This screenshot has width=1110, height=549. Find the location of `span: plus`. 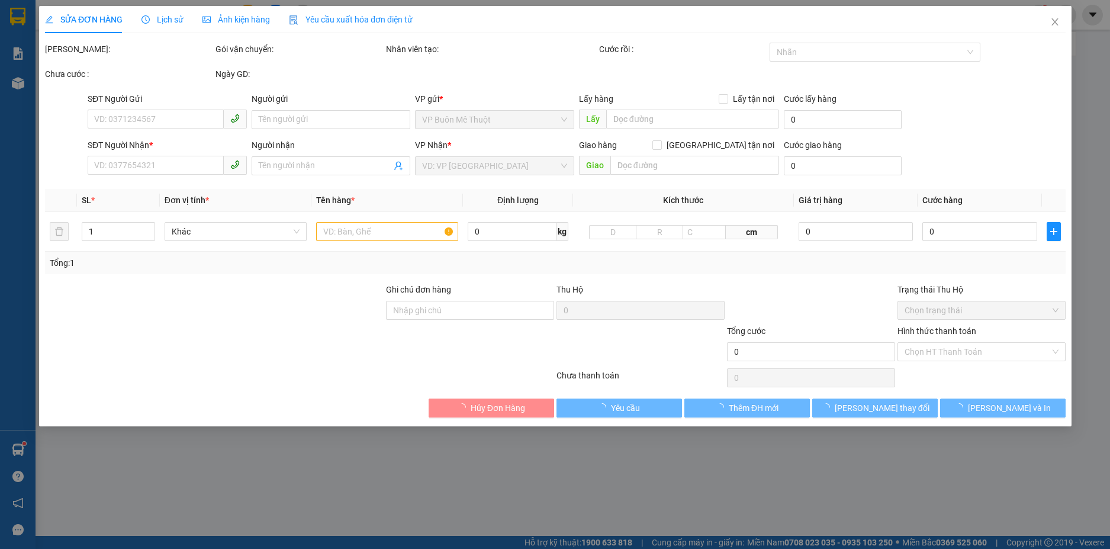

span: plus is located at coordinates (1053, 231).